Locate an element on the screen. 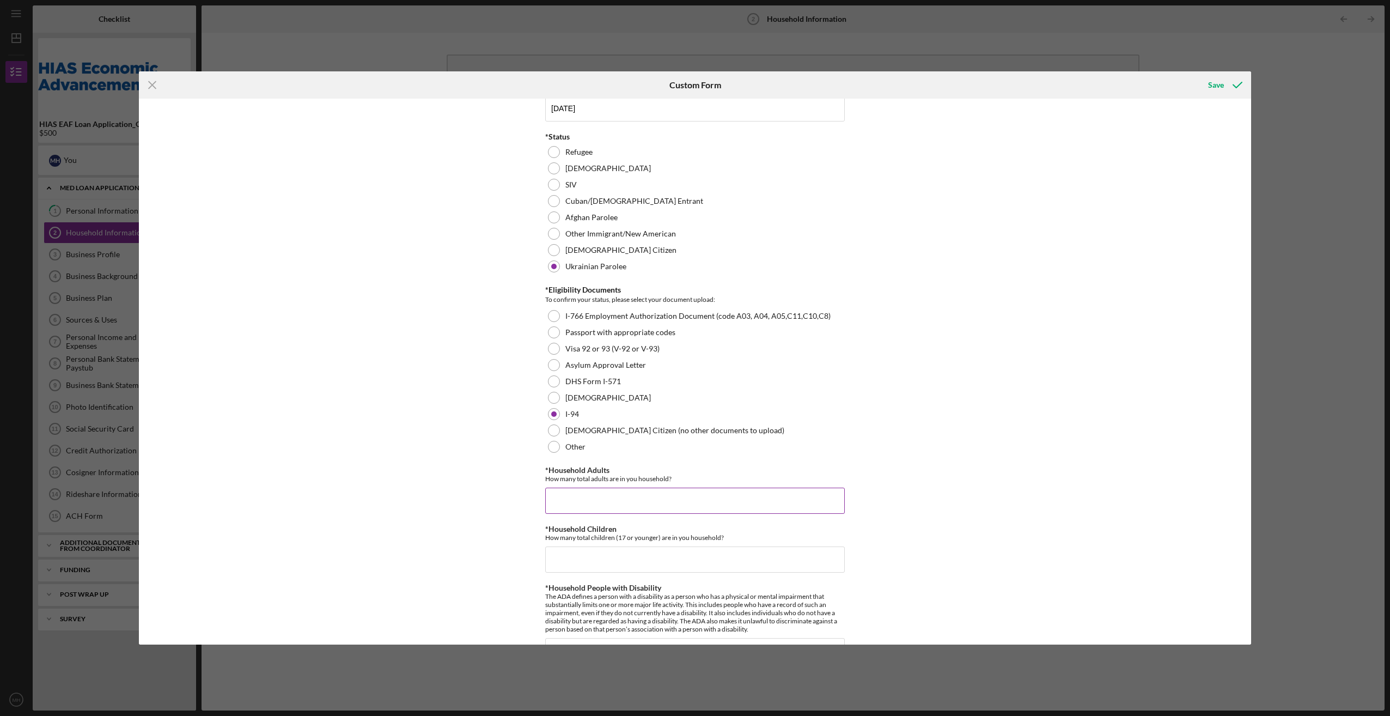 The image size is (1390, 716). label: Ukrainian Parolee is located at coordinates (596, 266).